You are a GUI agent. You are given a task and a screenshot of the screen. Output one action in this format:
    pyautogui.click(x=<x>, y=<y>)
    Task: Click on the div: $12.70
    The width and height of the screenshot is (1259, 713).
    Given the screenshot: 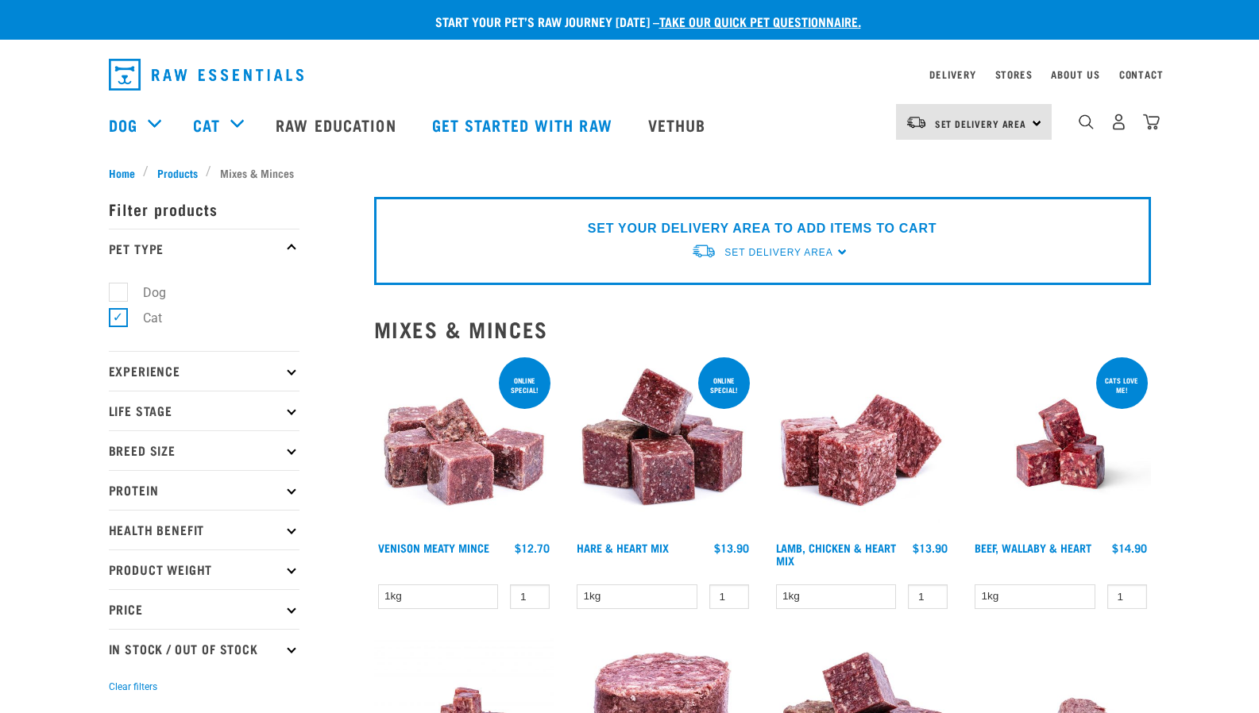 What is the action you would take?
    pyautogui.click(x=532, y=548)
    